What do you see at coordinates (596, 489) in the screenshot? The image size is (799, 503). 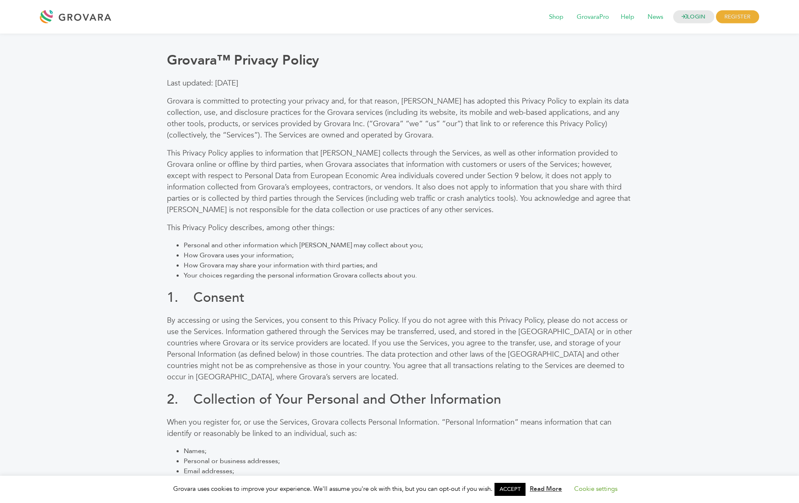 I see `a: Cookie settings` at bounding box center [596, 489].